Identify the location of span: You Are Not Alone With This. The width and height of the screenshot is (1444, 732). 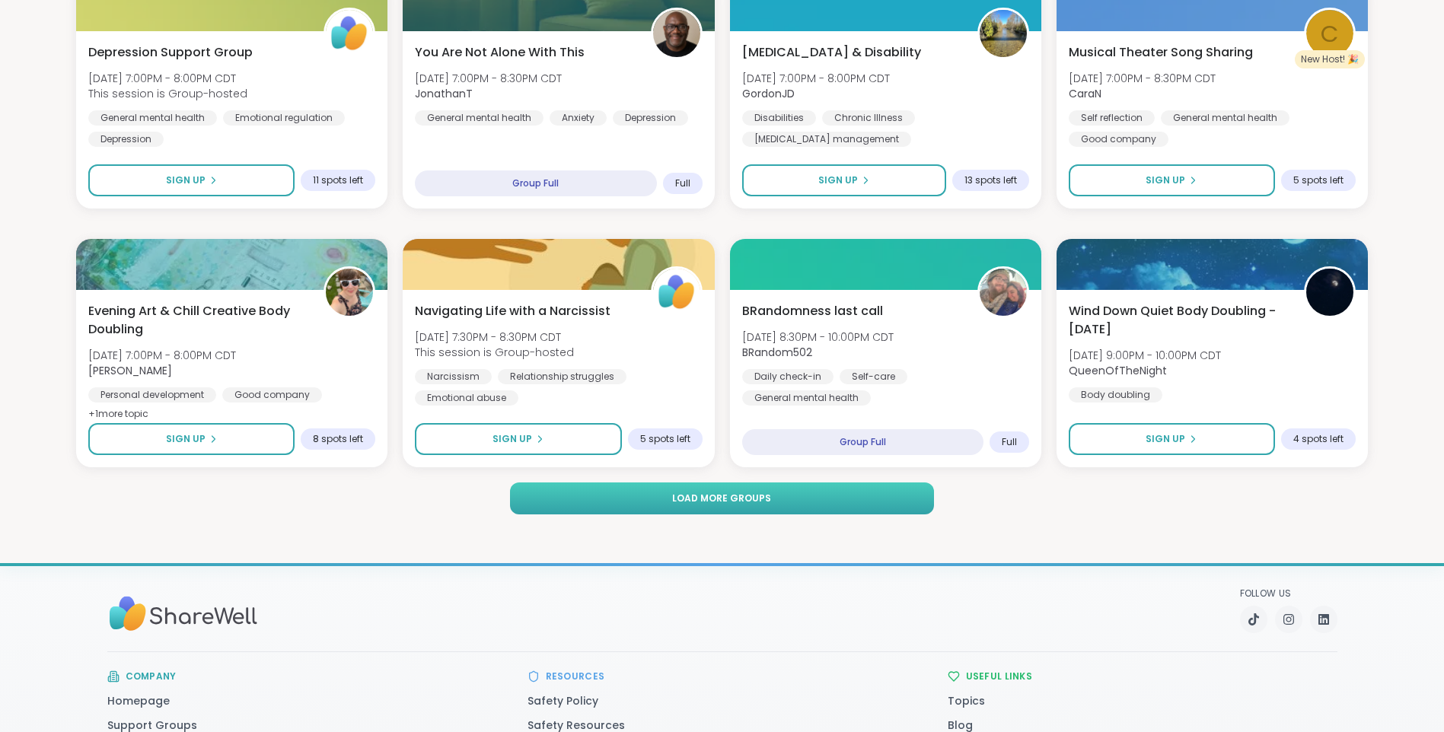
(499, 53).